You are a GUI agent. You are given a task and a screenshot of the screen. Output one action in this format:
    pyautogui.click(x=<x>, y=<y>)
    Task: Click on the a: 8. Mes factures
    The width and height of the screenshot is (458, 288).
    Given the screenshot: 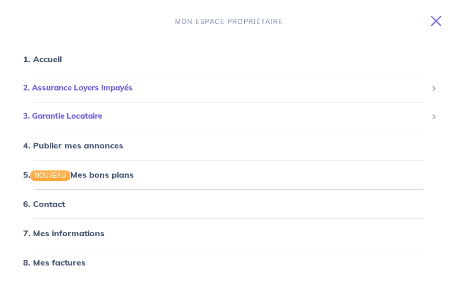 What is the action you would take?
    pyautogui.click(x=54, y=263)
    